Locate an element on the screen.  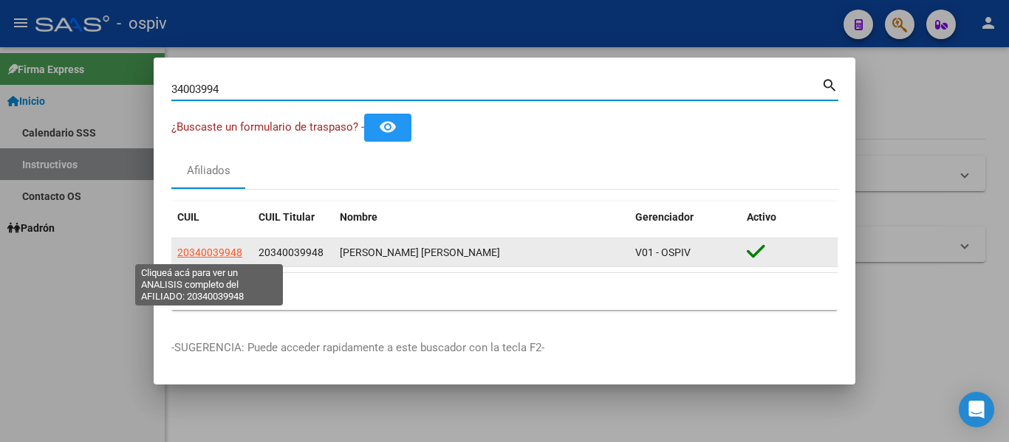
datatable-header-cell: Nombre is located at coordinates (481, 217).